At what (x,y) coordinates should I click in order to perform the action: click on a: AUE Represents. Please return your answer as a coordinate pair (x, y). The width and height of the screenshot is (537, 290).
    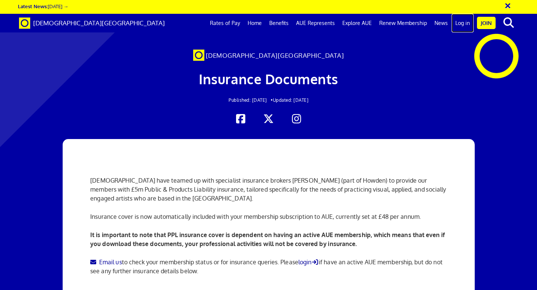
    Looking at the image, I should click on (316, 23).